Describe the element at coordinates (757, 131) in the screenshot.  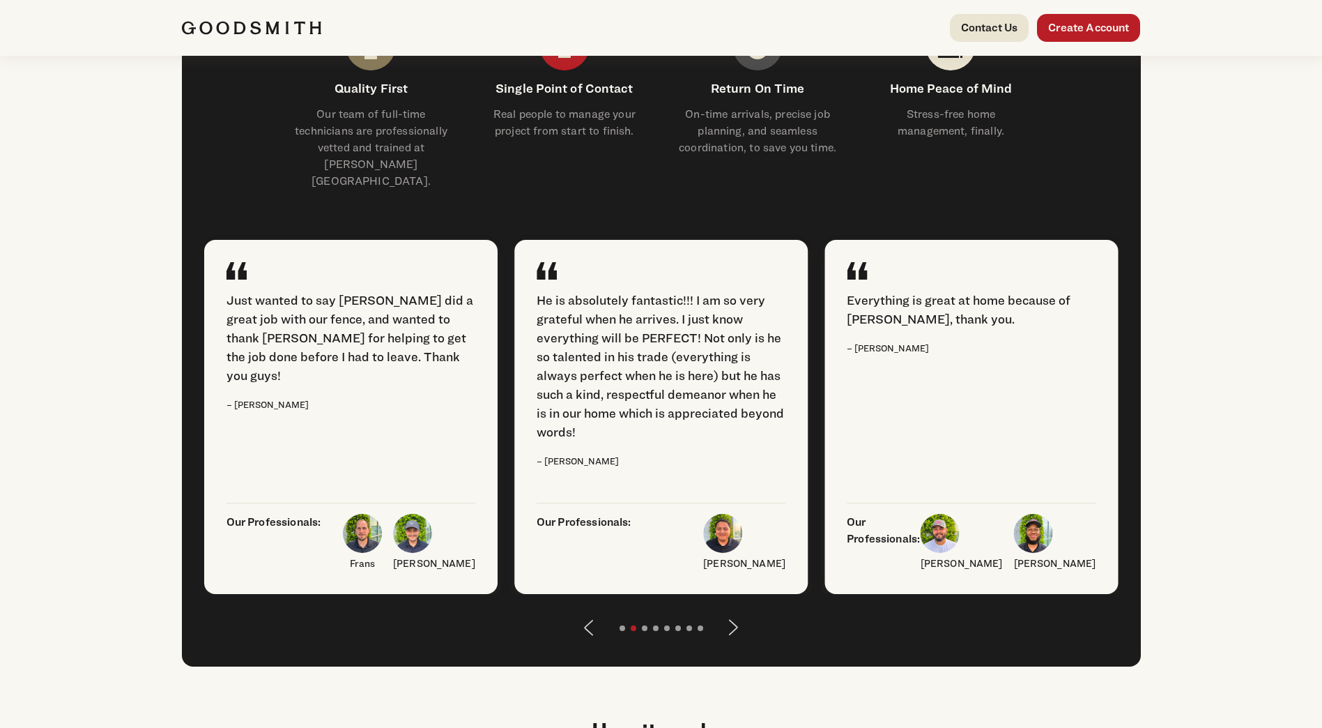
I see `p: On-time arrivals, precise job planning, and seamless coordination, to save you time.` at that location.